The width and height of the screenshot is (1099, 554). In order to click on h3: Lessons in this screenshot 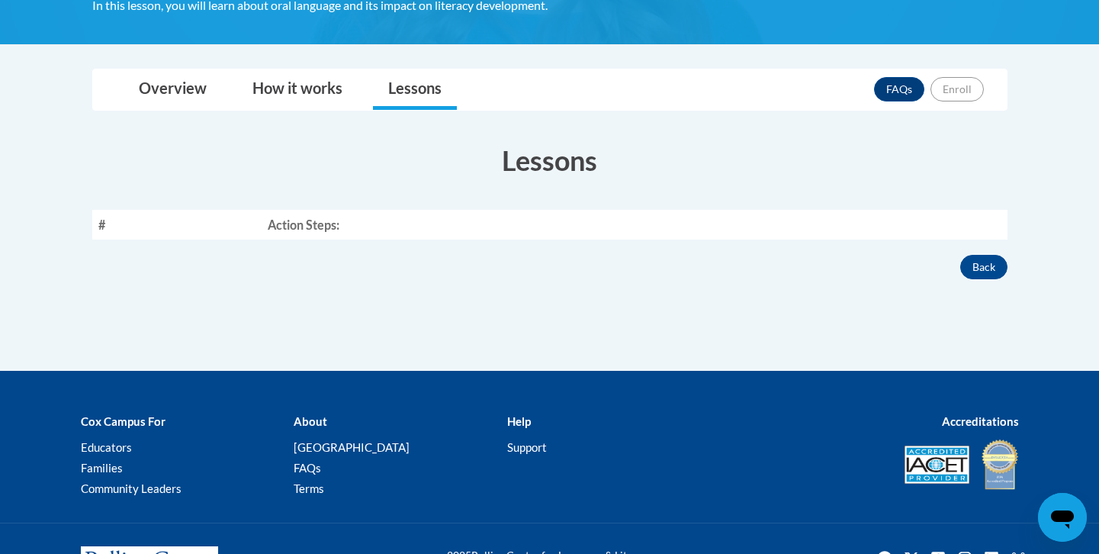, I will do `click(550, 160)`.